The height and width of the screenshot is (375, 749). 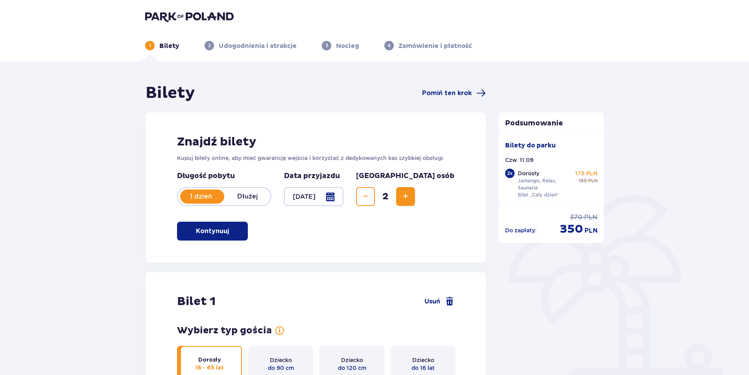 I want to click on div: 2 x, so click(x=510, y=174).